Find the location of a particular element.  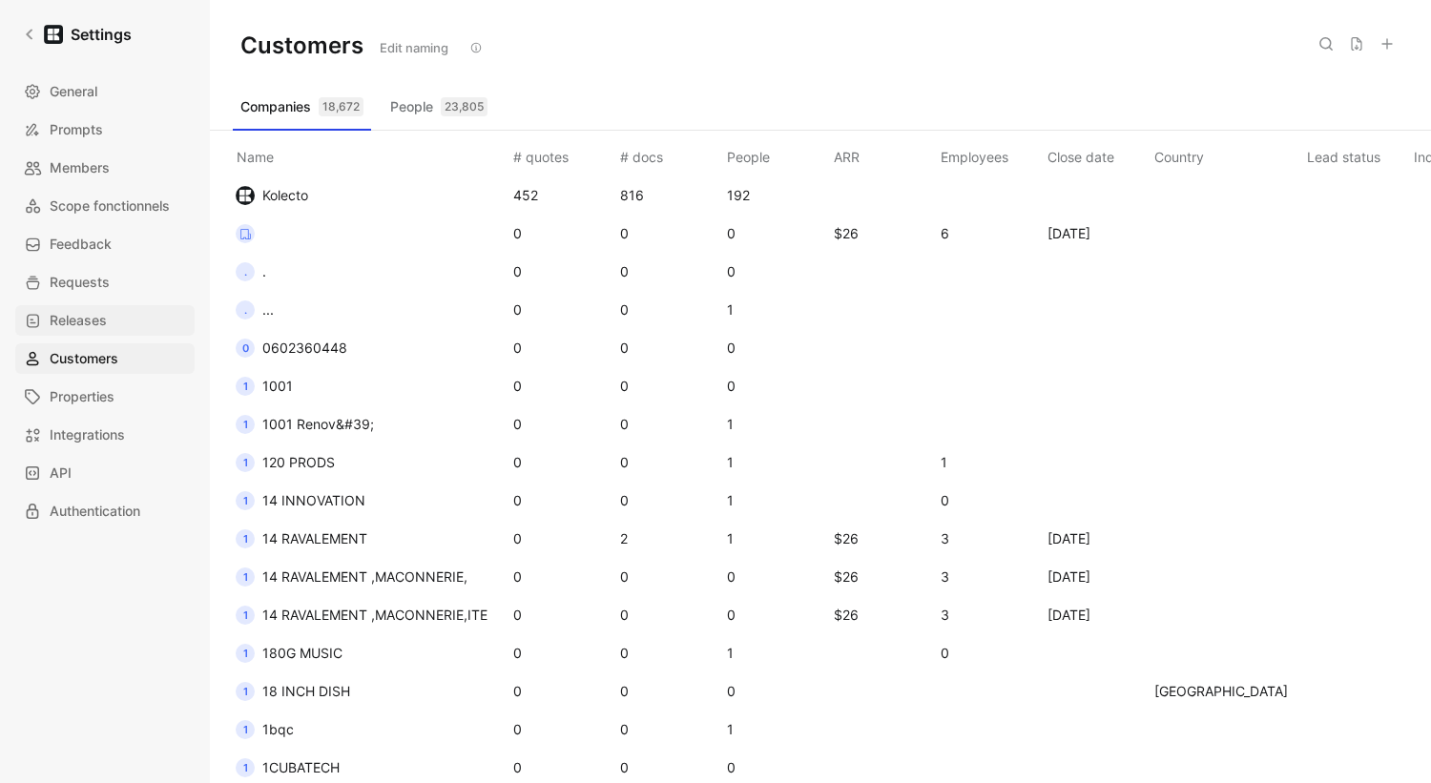

a: Properties is located at coordinates (105, 397).